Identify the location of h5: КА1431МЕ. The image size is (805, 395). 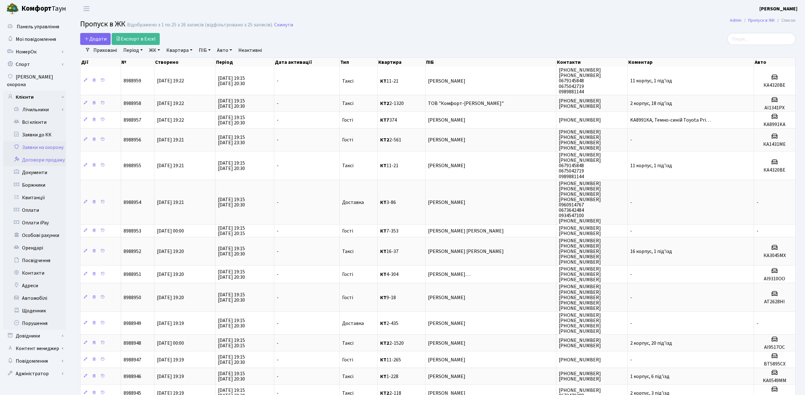
(774, 144).